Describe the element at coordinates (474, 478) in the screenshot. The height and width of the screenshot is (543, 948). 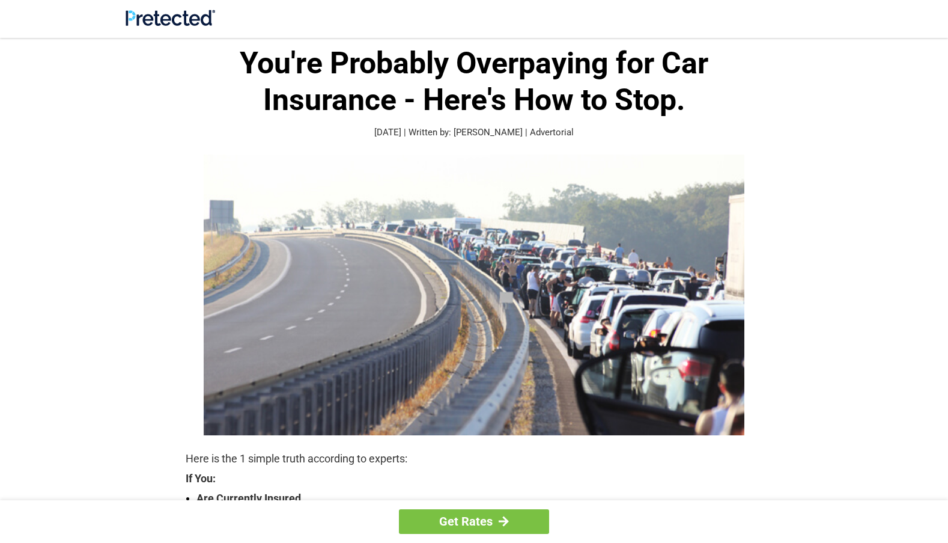
I see `strong: If You:` at that location.